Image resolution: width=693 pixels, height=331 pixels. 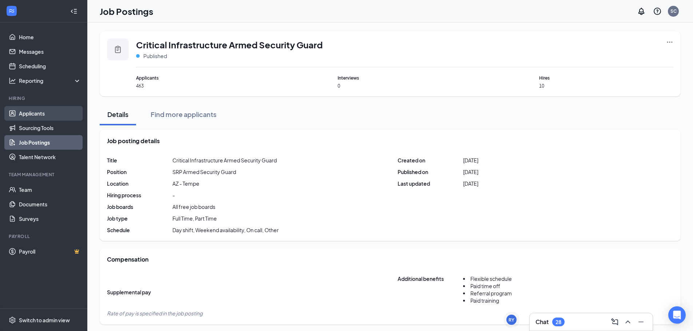 I want to click on span: AZ - Tempe, so click(x=186, y=184).